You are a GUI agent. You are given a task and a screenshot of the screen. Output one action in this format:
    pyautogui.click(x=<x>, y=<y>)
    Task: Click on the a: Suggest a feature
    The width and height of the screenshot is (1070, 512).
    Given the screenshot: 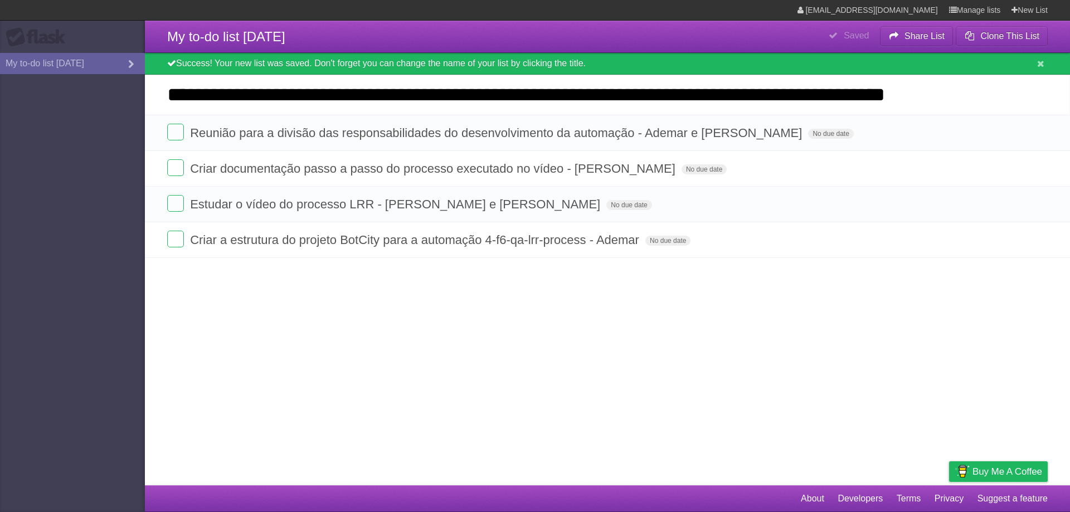 What is the action you would take?
    pyautogui.click(x=1013, y=499)
    